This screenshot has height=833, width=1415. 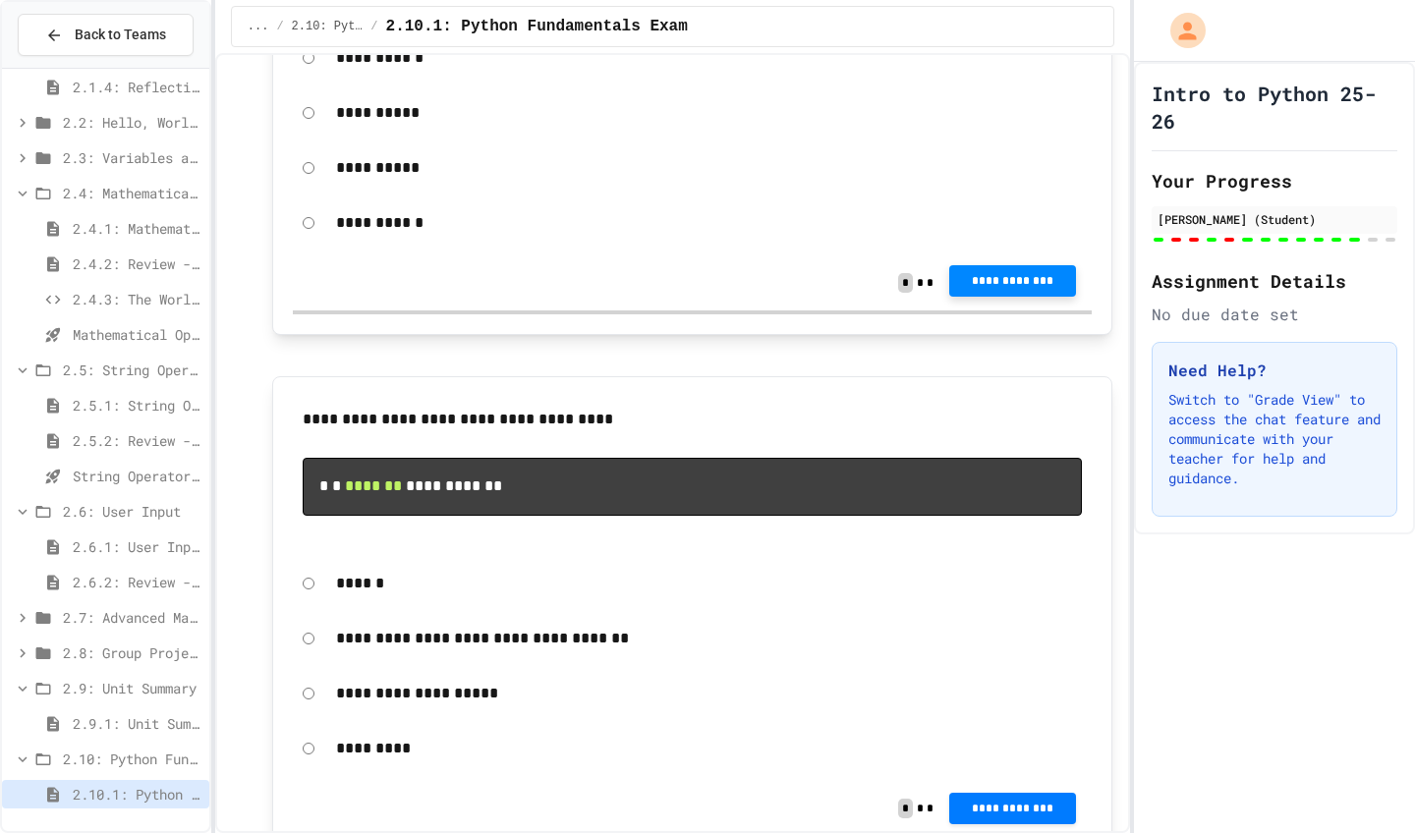 I want to click on span: 2.9.1: Unit Summary, so click(x=137, y=723).